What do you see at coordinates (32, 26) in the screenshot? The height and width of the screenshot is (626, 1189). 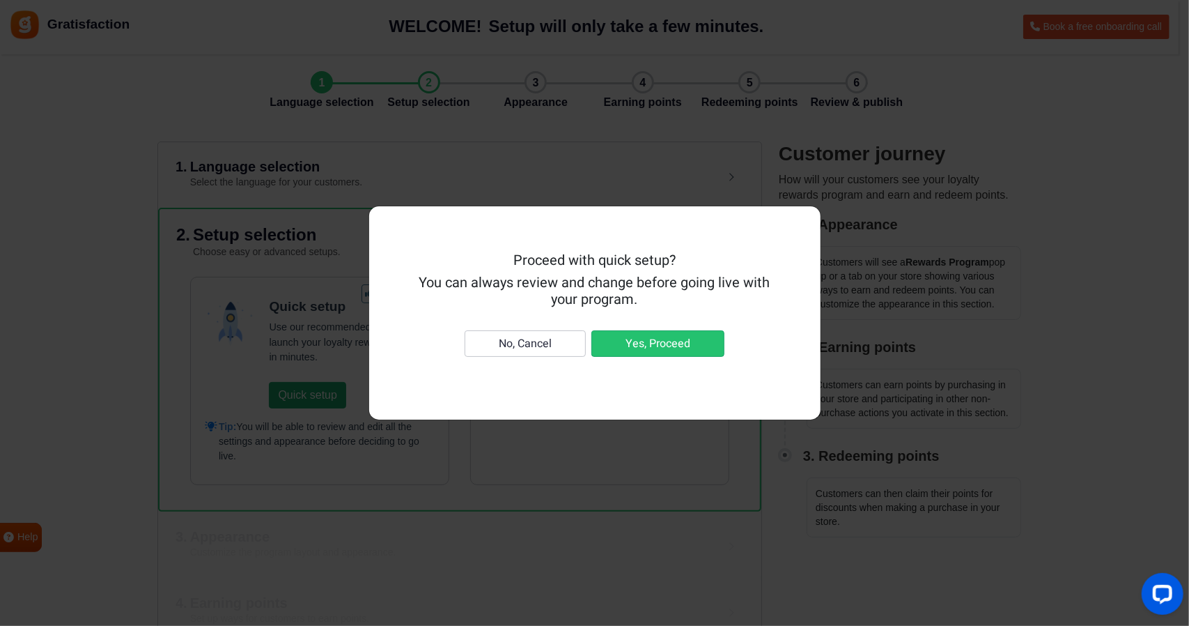 I see `button: Open LiveChat chat widget` at bounding box center [32, 26].